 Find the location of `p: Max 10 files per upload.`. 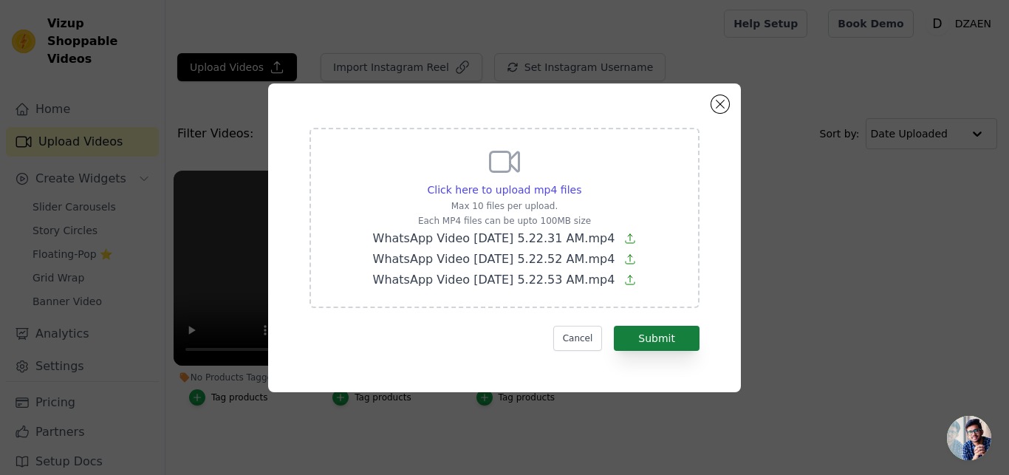

p: Max 10 files per upload. is located at coordinates (505, 206).